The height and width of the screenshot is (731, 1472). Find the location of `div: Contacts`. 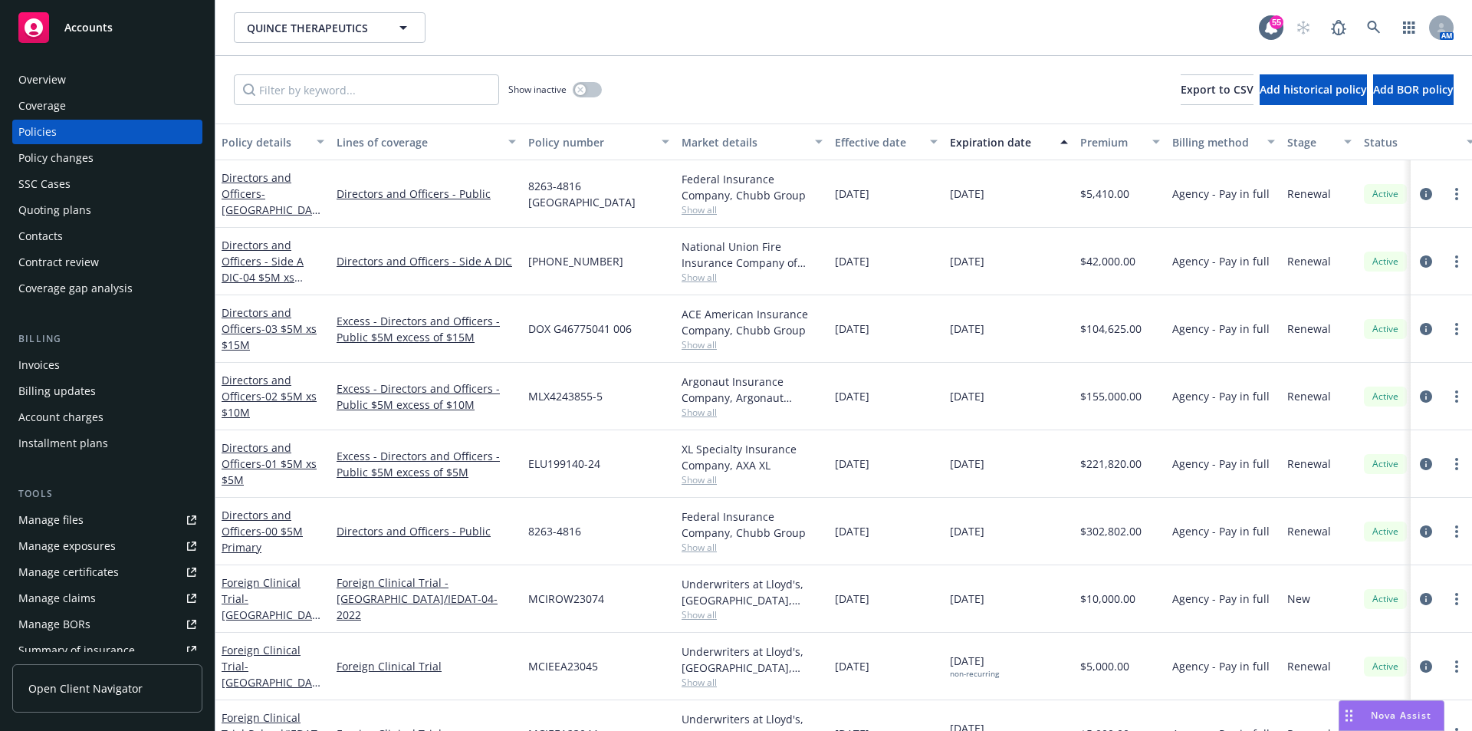

div: Contacts is located at coordinates (41, 236).